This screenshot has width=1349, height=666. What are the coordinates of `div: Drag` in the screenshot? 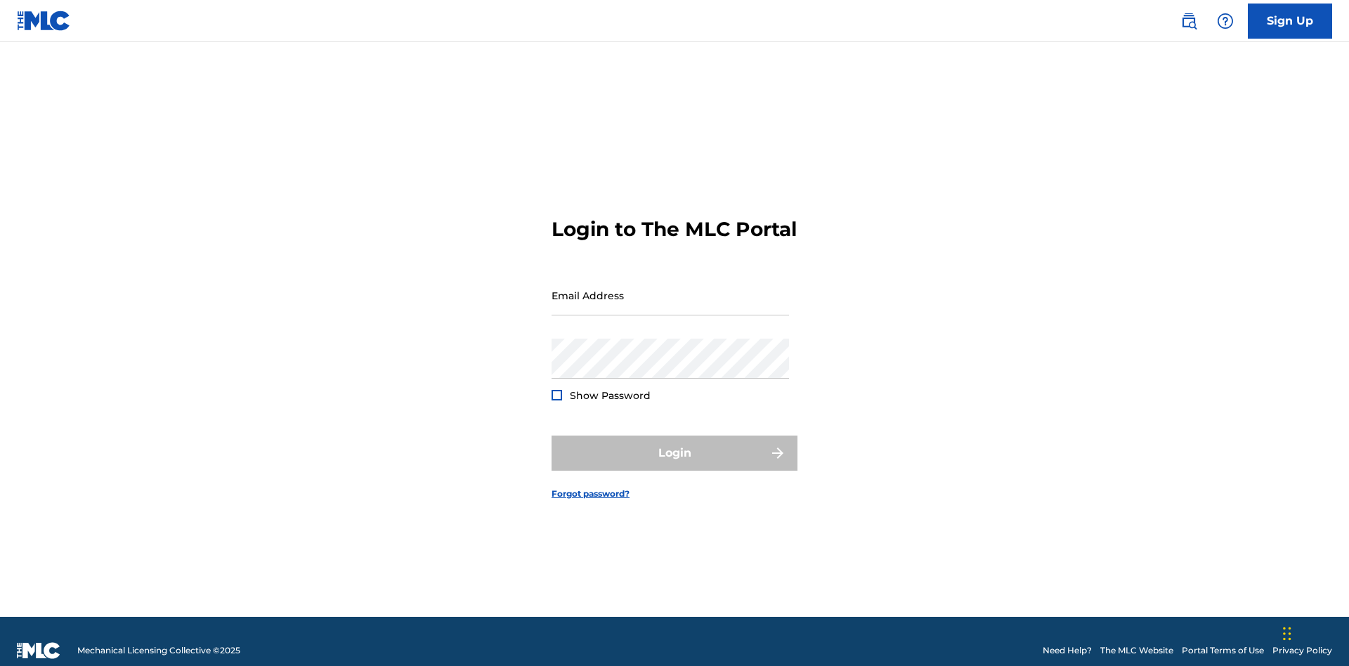 It's located at (1287, 634).